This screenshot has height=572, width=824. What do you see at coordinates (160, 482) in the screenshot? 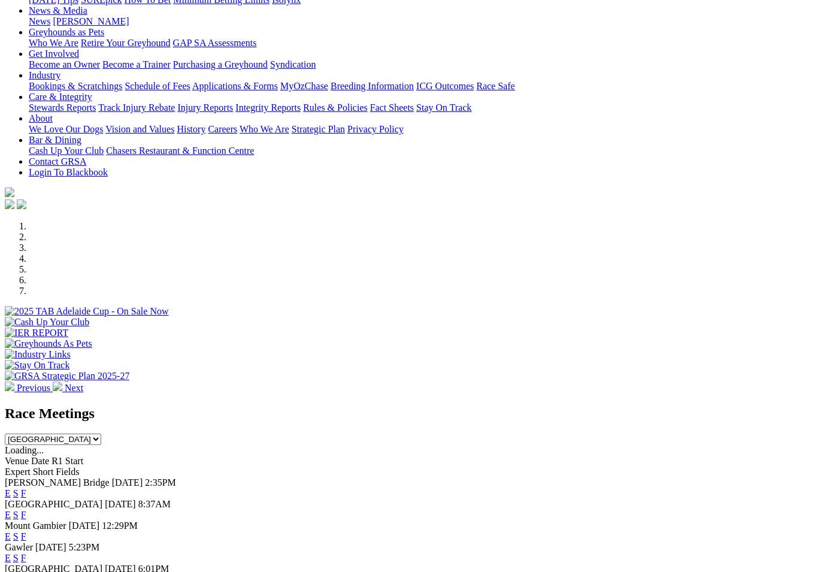
I see `span: 2:35PM` at bounding box center [160, 482].